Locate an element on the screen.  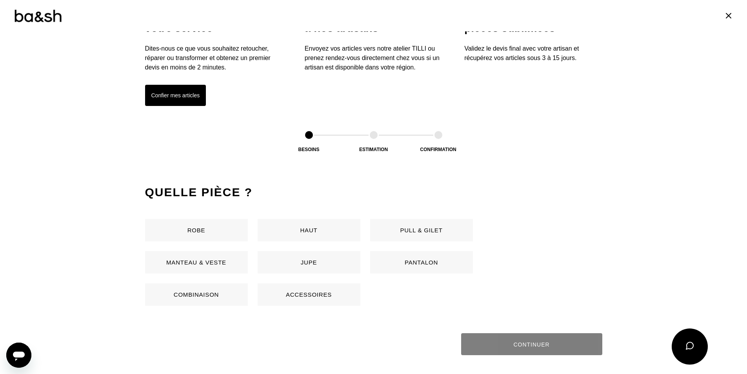
button: Accessoires is located at coordinates (309, 294).